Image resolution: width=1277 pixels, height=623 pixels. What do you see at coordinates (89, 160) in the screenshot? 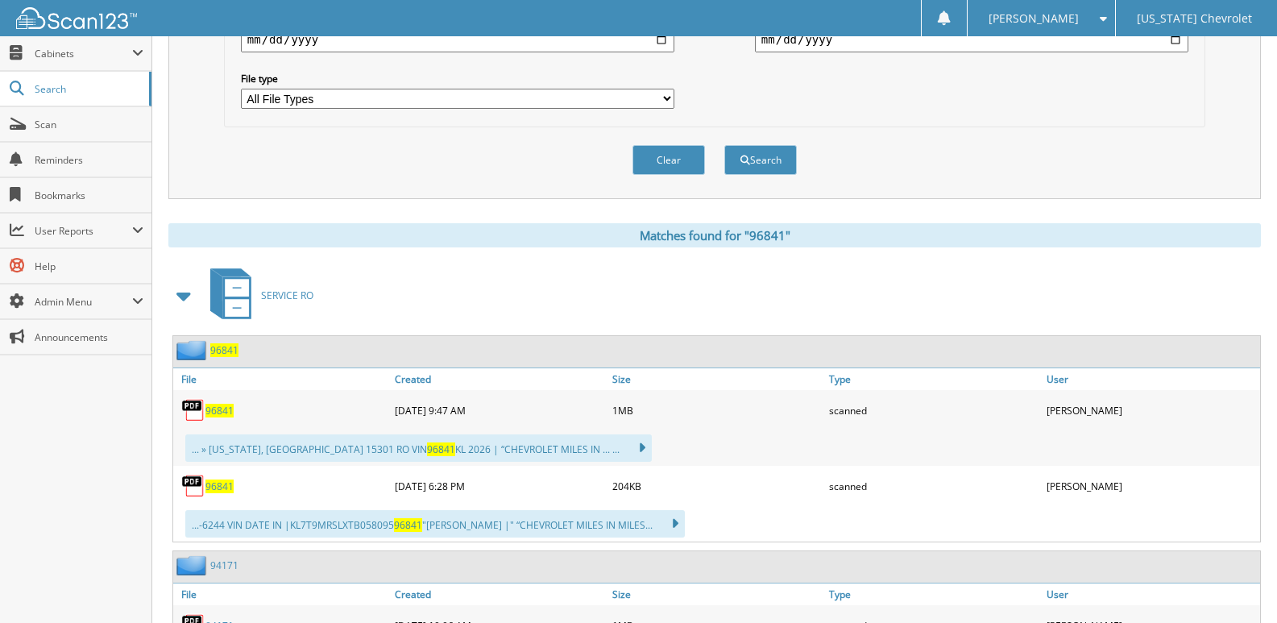
I see `span: Reminders` at bounding box center [89, 160].